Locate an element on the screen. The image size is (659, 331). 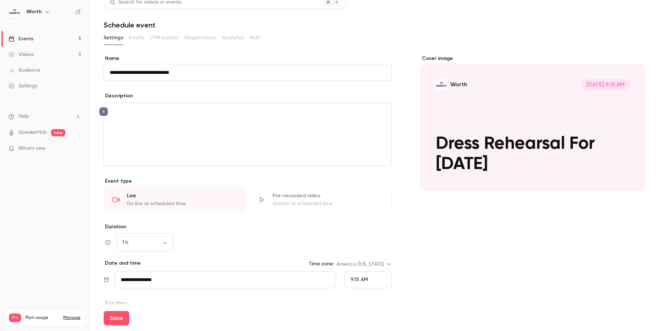
span: Analytics is located at coordinates (233, 38).